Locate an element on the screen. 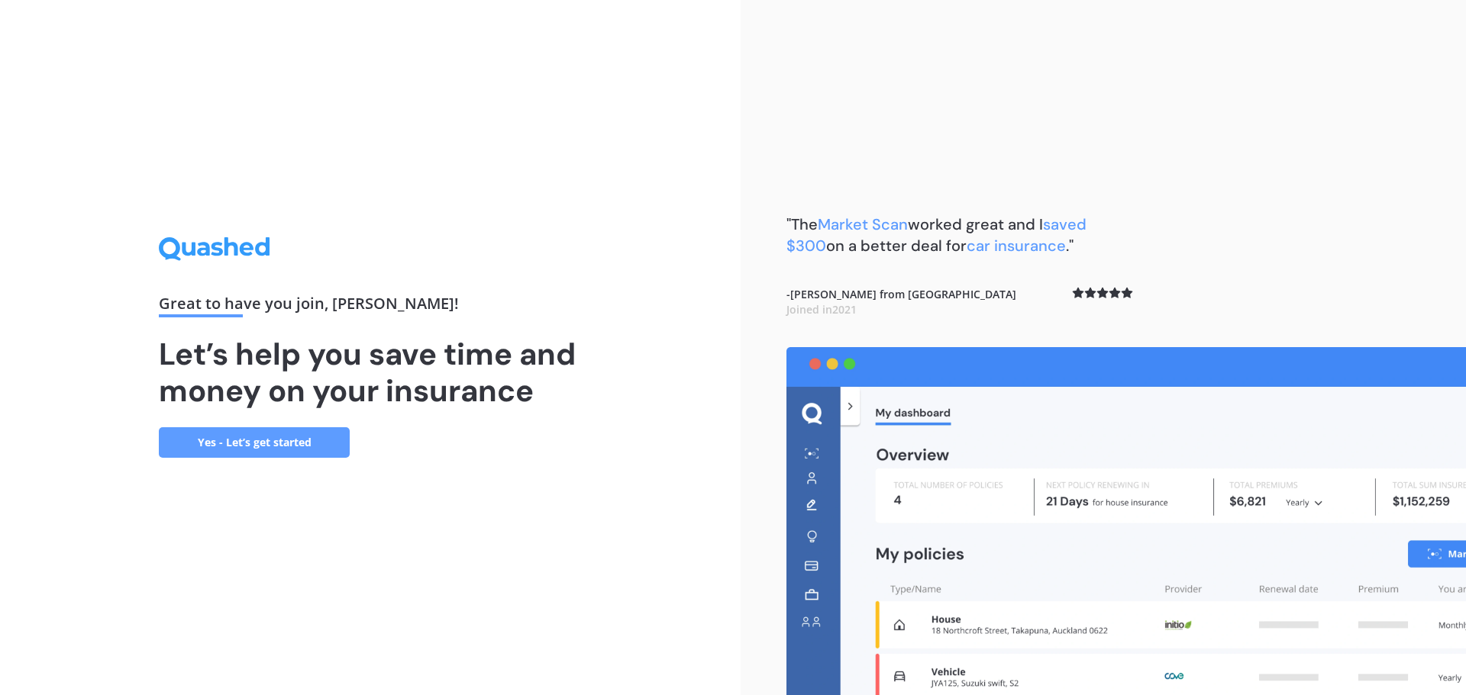 The image size is (1466, 695). span: car insurance is located at coordinates (1016, 246).